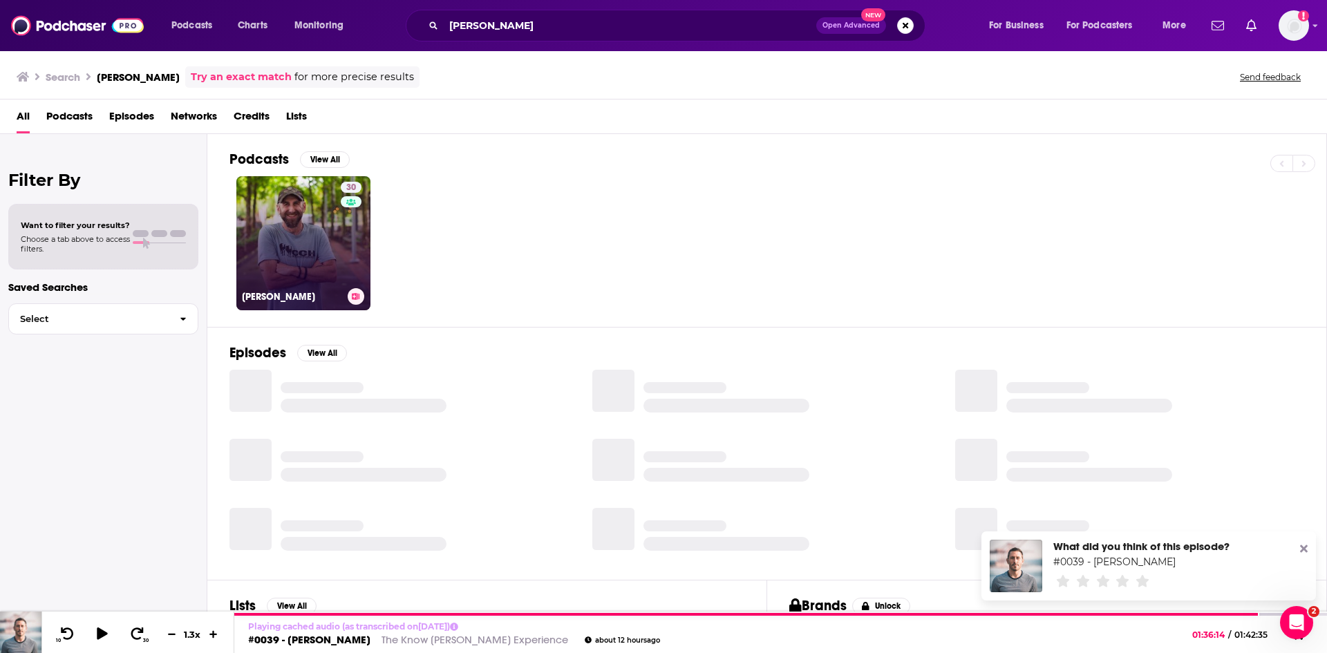 The width and height of the screenshot is (1327, 653). I want to click on span: 01:42:35, so click(1256, 634).